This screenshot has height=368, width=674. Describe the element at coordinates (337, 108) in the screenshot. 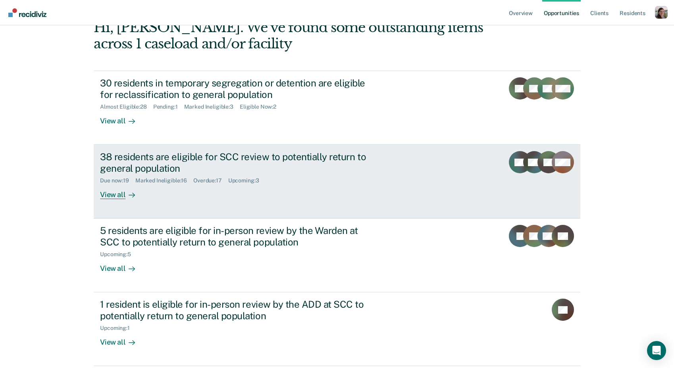

I see `a: 30 residents in temporary segregation or detention are eligible for reclassification to general p...` at that location.